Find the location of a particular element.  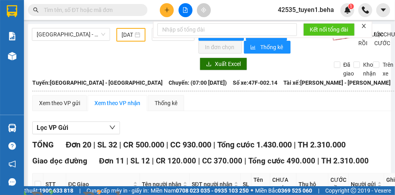

span: Tổng cước 1.430.000 is located at coordinates (254, 144).